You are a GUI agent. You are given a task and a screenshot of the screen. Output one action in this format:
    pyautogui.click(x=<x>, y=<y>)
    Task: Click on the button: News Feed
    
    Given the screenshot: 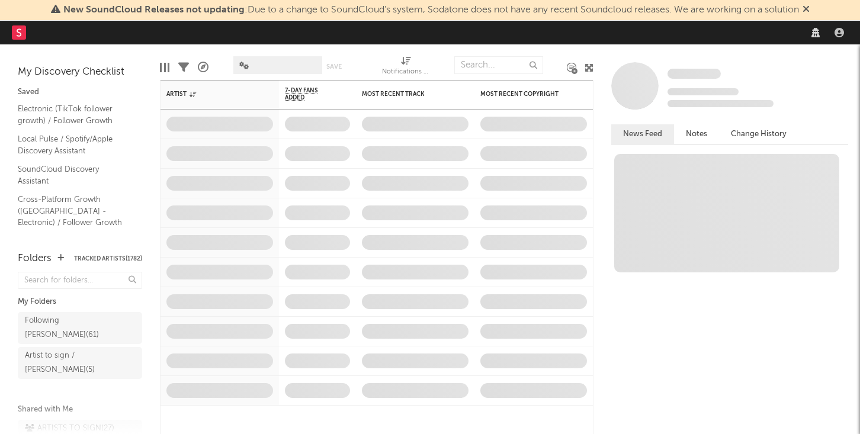 What is the action you would take?
    pyautogui.click(x=642, y=134)
    